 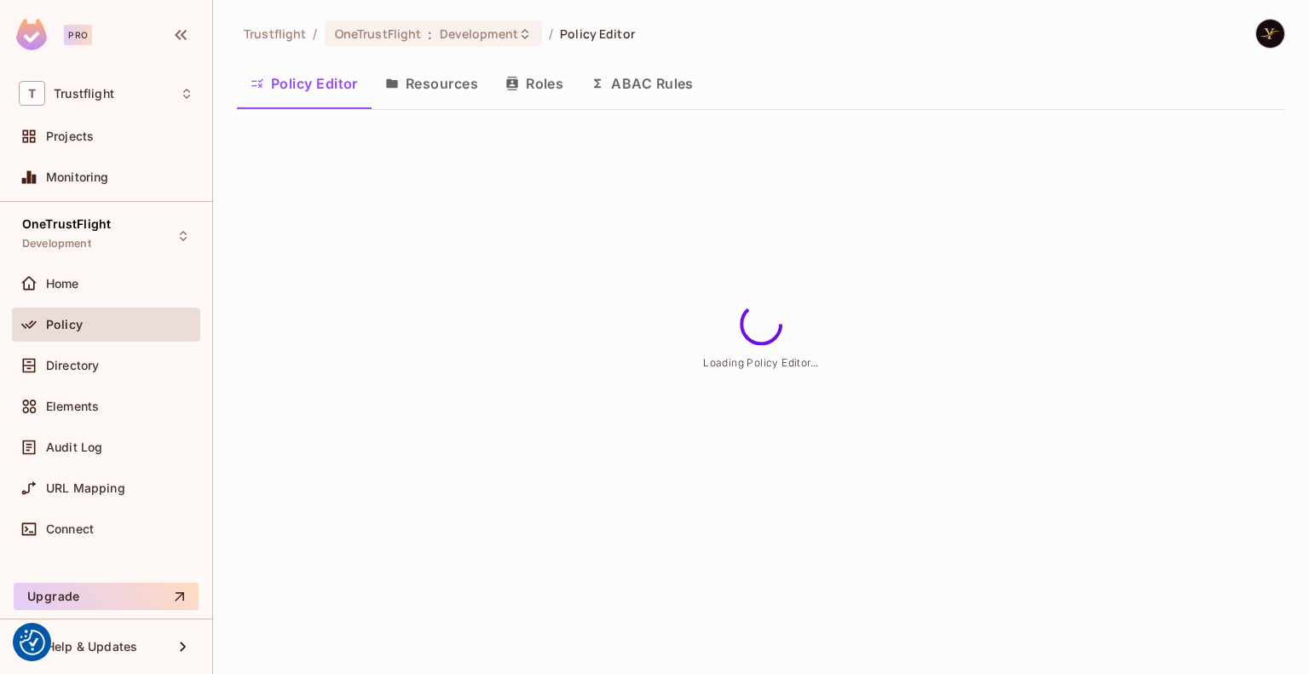 I want to click on img: Revisit consent button, so click(x=32, y=643).